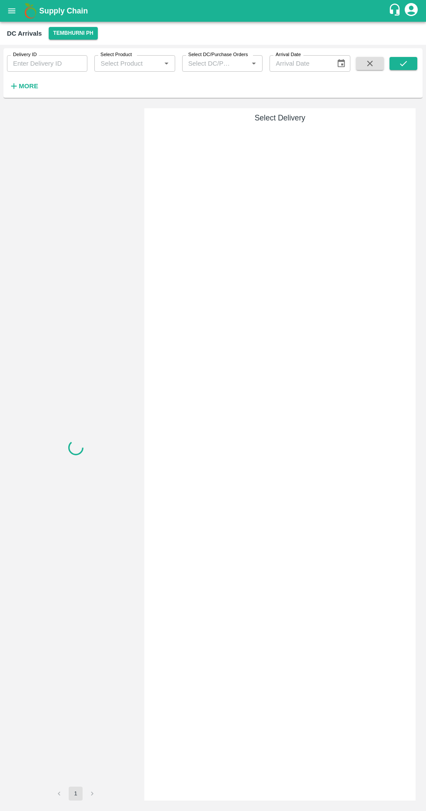  Describe the element at coordinates (12, 11) in the screenshot. I see `button: open drawer` at that location.